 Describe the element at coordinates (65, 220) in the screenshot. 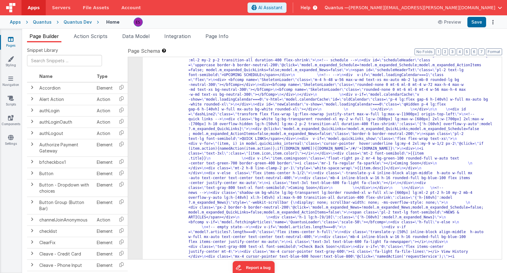

I see `td: channelJoinAnonymous` at that location.